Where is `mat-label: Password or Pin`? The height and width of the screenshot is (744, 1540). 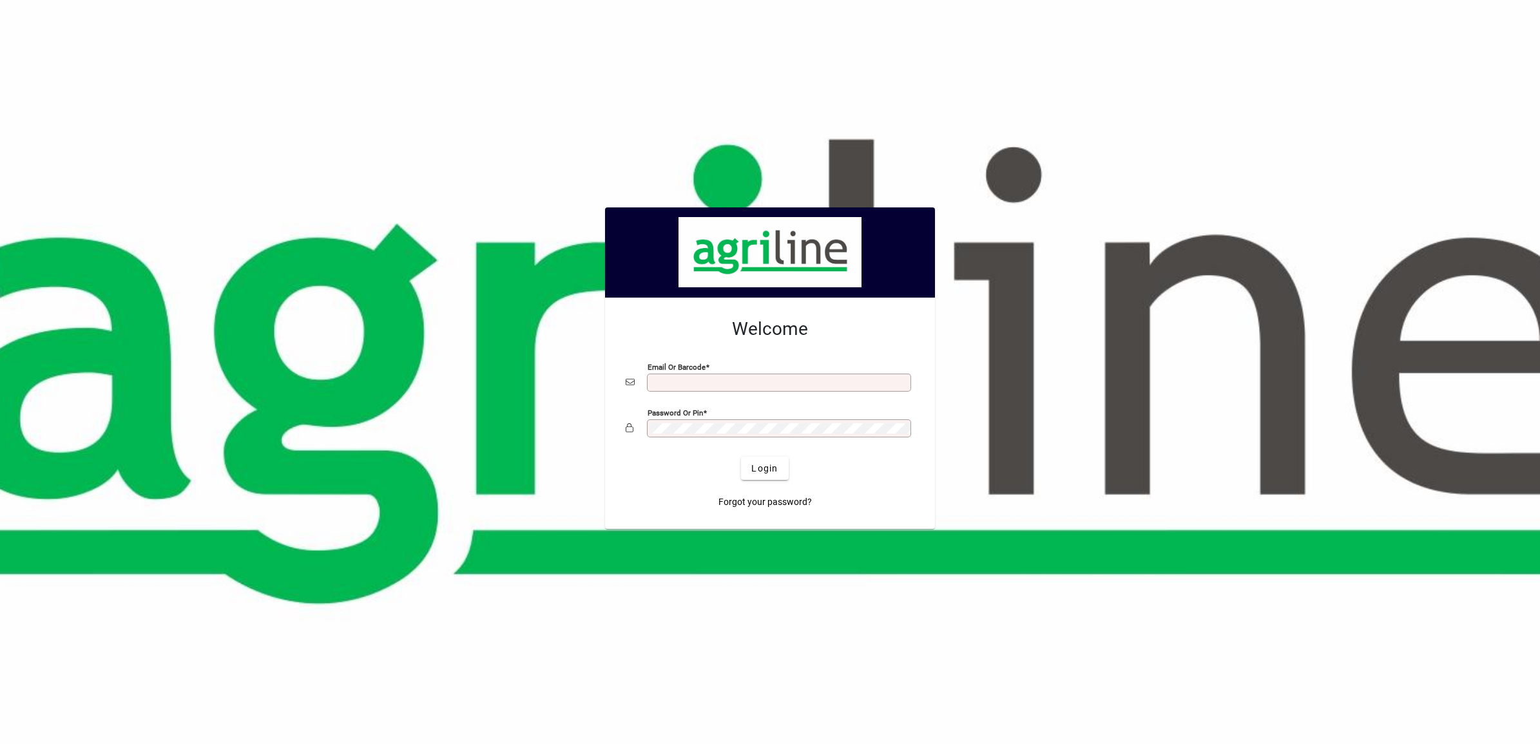
mat-label: Password or Pin is located at coordinates (675, 413).